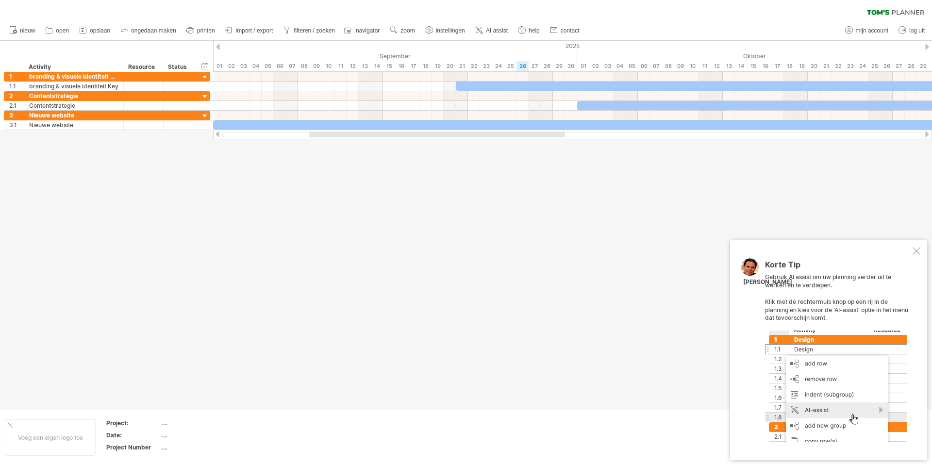 The height and width of the screenshot is (465, 932). What do you see at coordinates (17, 125) in the screenshot?
I see `div: 3.1` at bounding box center [17, 125].